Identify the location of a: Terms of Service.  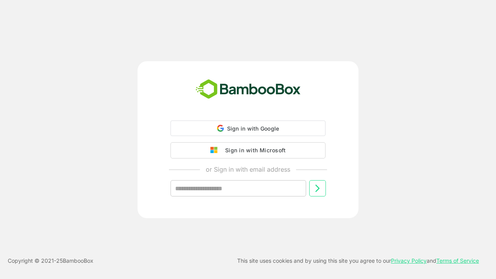
(458, 261).